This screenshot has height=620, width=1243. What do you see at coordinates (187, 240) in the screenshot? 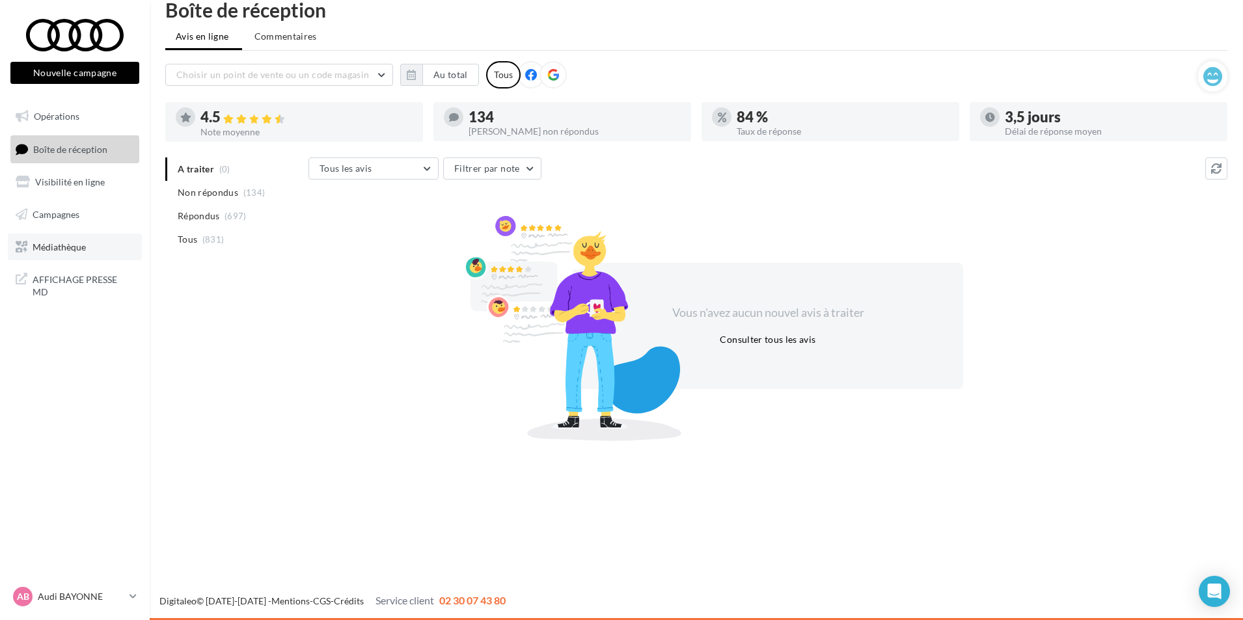
I see `span: Tous` at bounding box center [187, 240].